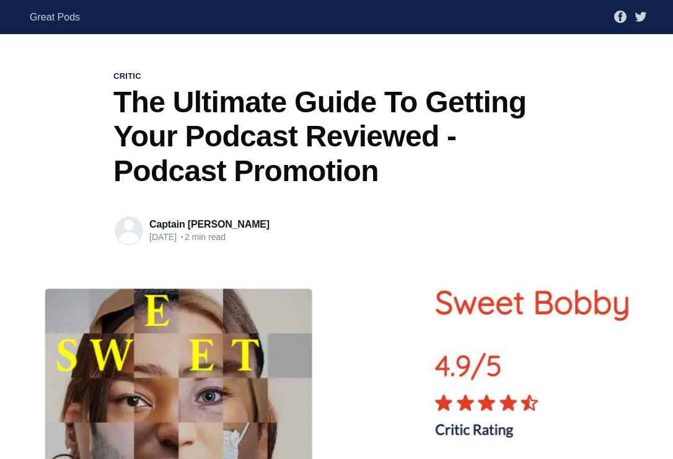 The width and height of the screenshot is (673, 459). Describe the element at coordinates (620, 16) in the screenshot. I see `a: Facebook` at that location.